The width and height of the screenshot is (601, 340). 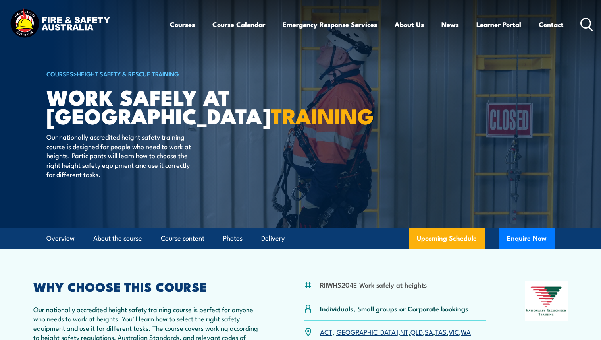 What do you see at coordinates (233, 238) in the screenshot?
I see `a: Photos` at bounding box center [233, 238].